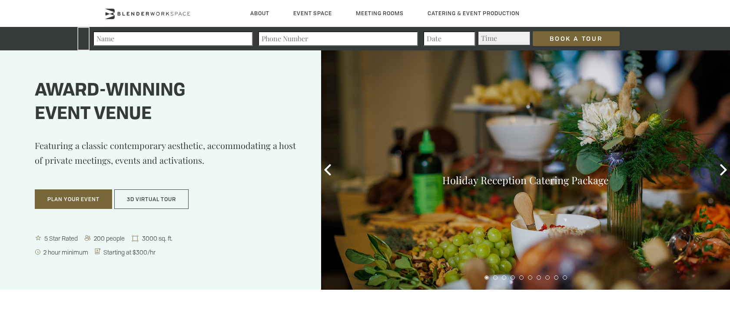 The image size is (730, 321). I want to click on span: 2 hour minimum, so click(66, 252).